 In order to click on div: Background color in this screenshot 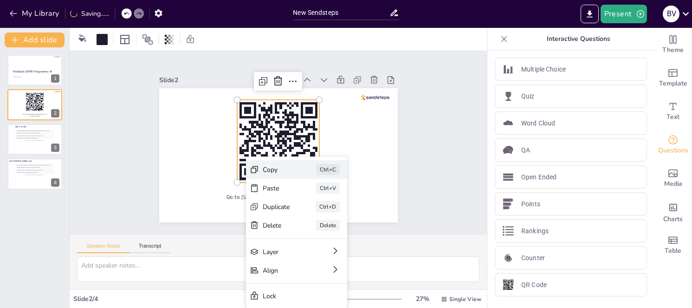, I will do `click(82, 39)`.